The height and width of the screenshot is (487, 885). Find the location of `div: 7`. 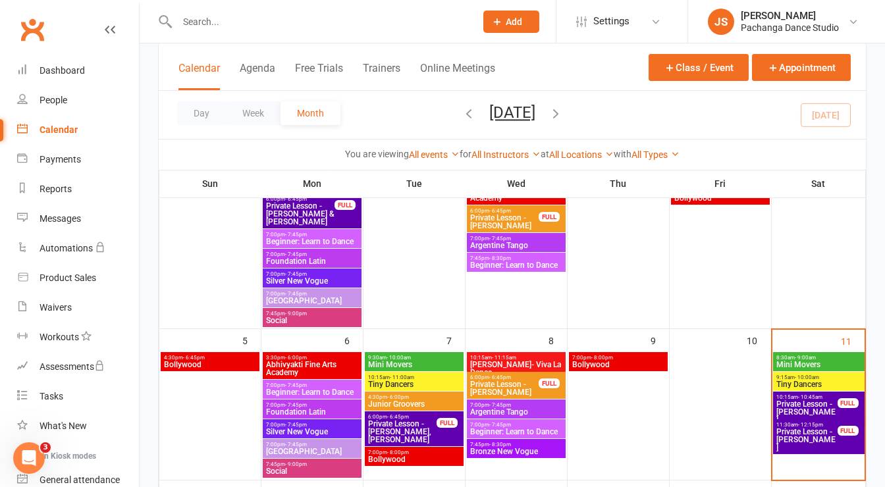

div: 7 is located at coordinates (456, 340).